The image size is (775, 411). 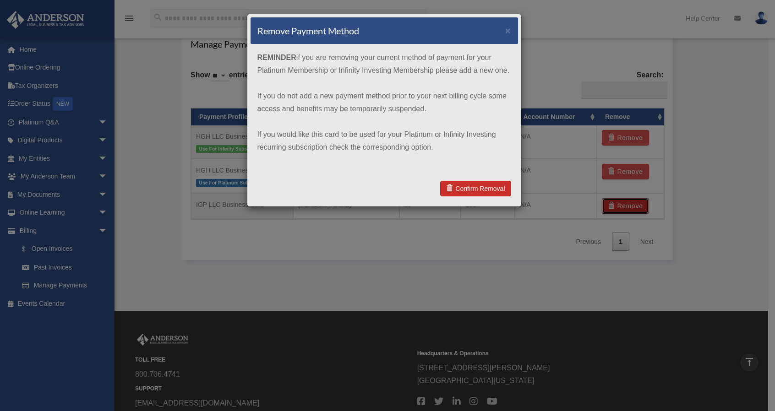 What do you see at coordinates (277, 57) in the screenshot?
I see `strong: REMINDER` at bounding box center [277, 57].